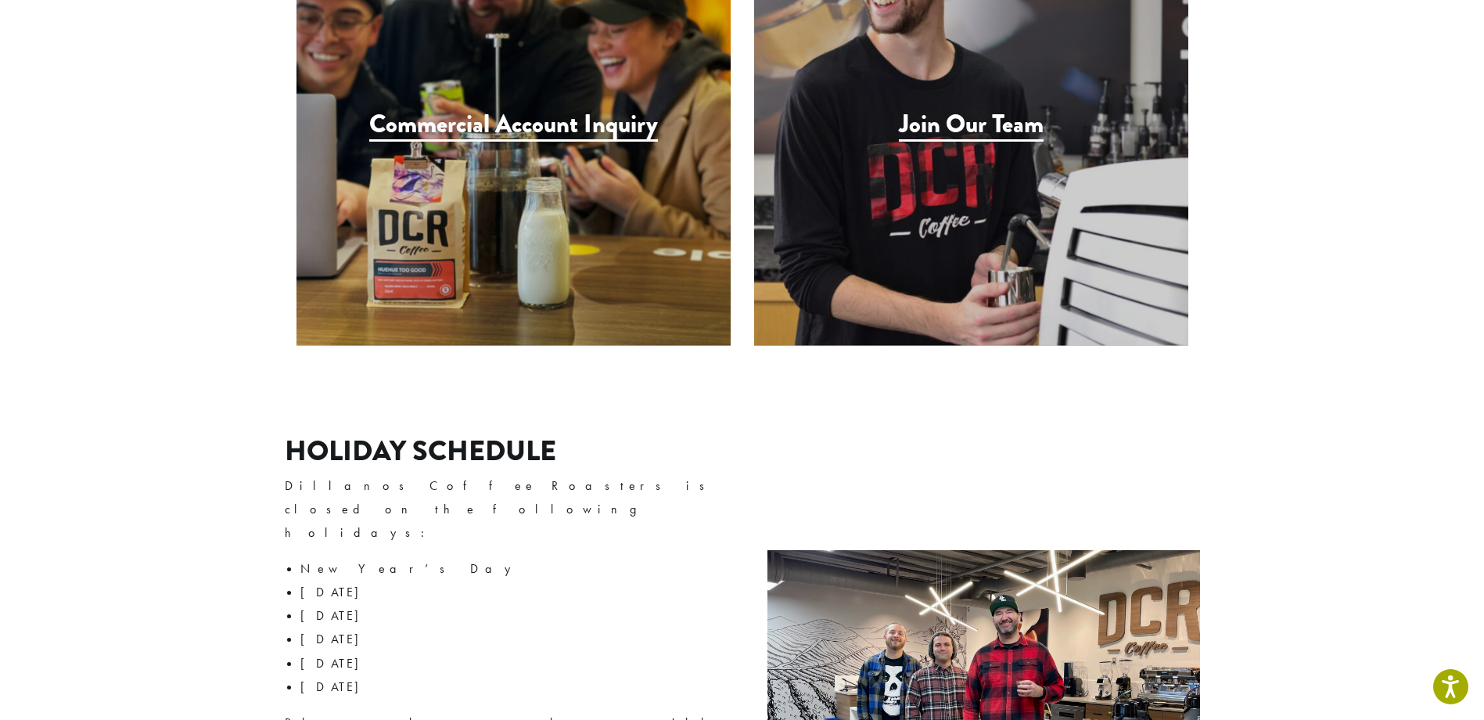 The height and width of the screenshot is (720, 1484). What do you see at coordinates (507, 509) in the screenshot?
I see `p: Dillanos Coffee Roasters is closed on the following holidays:` at bounding box center [507, 509].